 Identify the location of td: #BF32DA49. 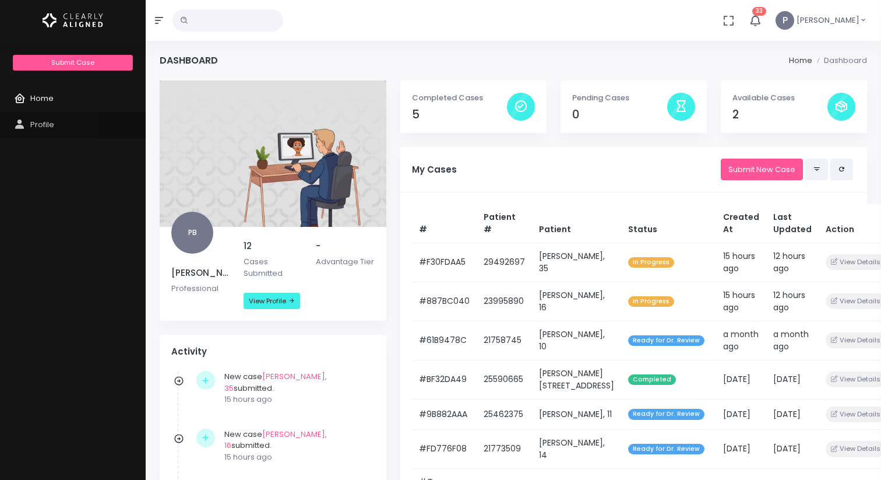
(444, 379).